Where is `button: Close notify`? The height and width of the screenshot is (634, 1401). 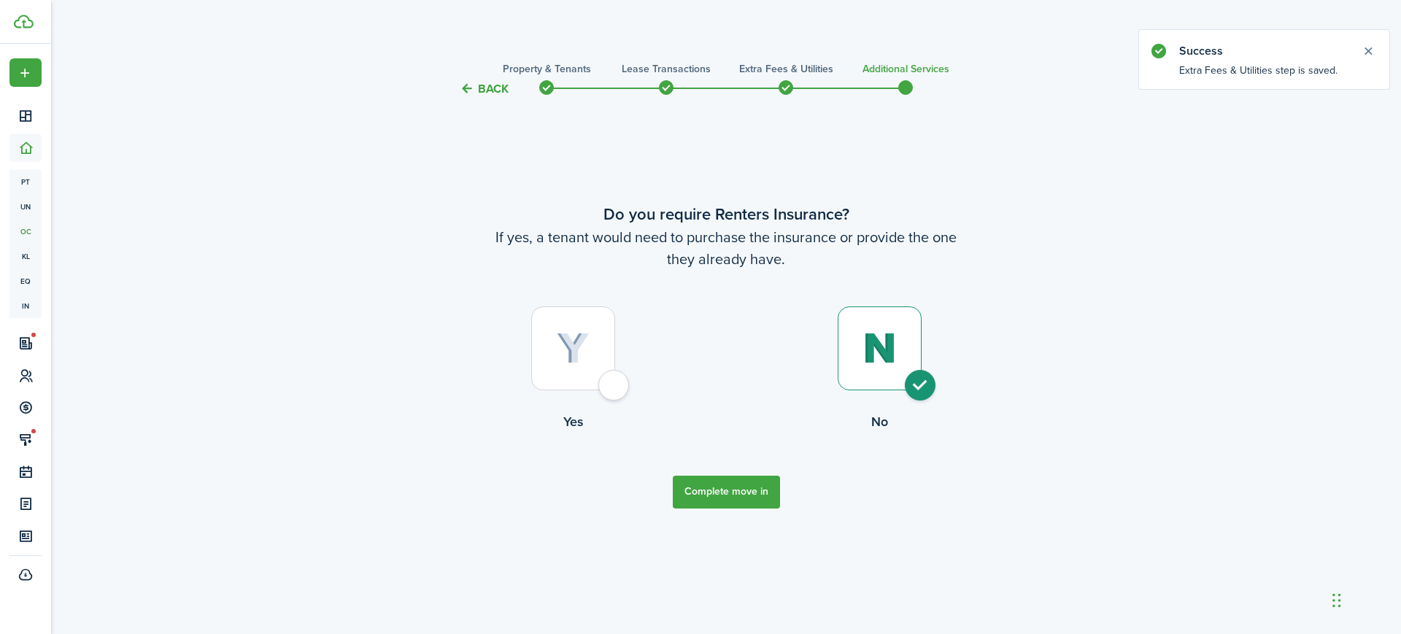
button: Close notify is located at coordinates (1368, 51).